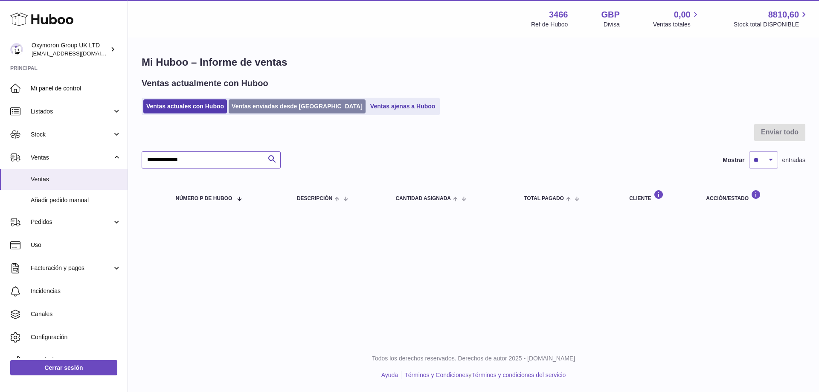 Image resolution: width=819 pixels, height=392 pixels. Describe the element at coordinates (76, 291) in the screenshot. I see `span: Incidencias` at that location.